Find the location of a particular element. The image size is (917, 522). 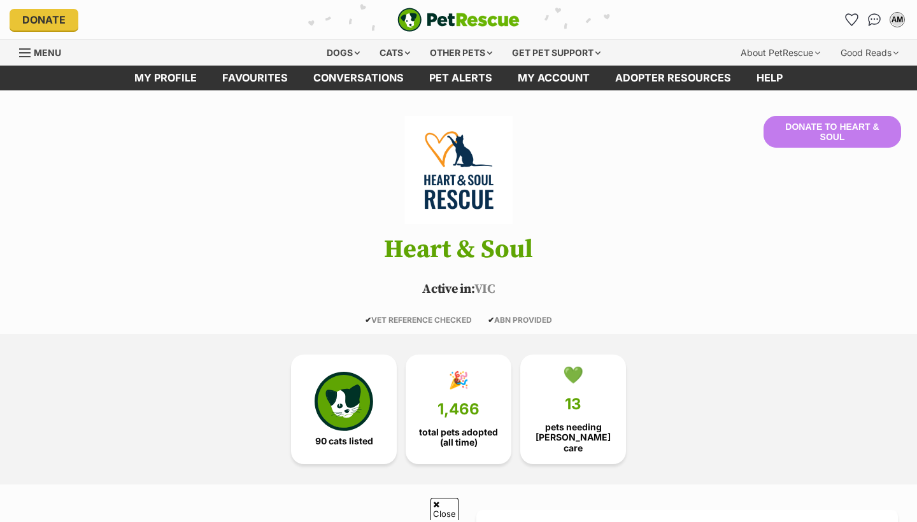

a: PetRescue is located at coordinates (459, 20).